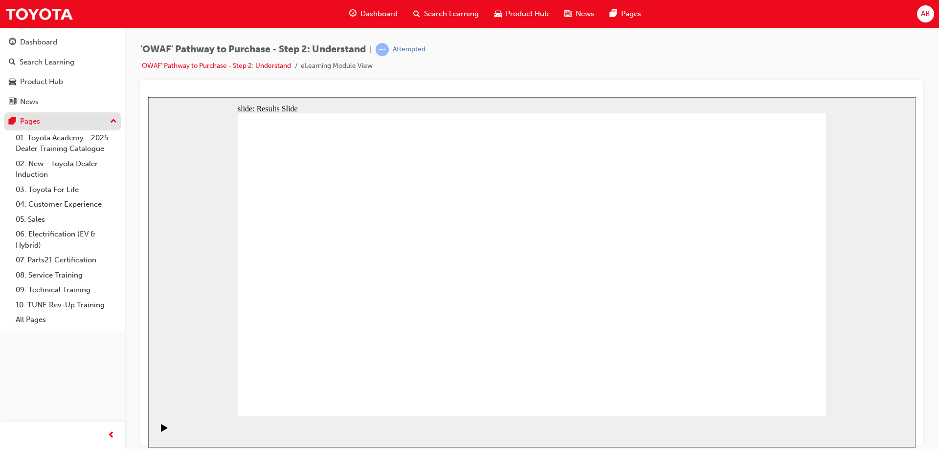  Describe the element at coordinates (66, 275) in the screenshot. I see `a: 08. Service Training` at that location.